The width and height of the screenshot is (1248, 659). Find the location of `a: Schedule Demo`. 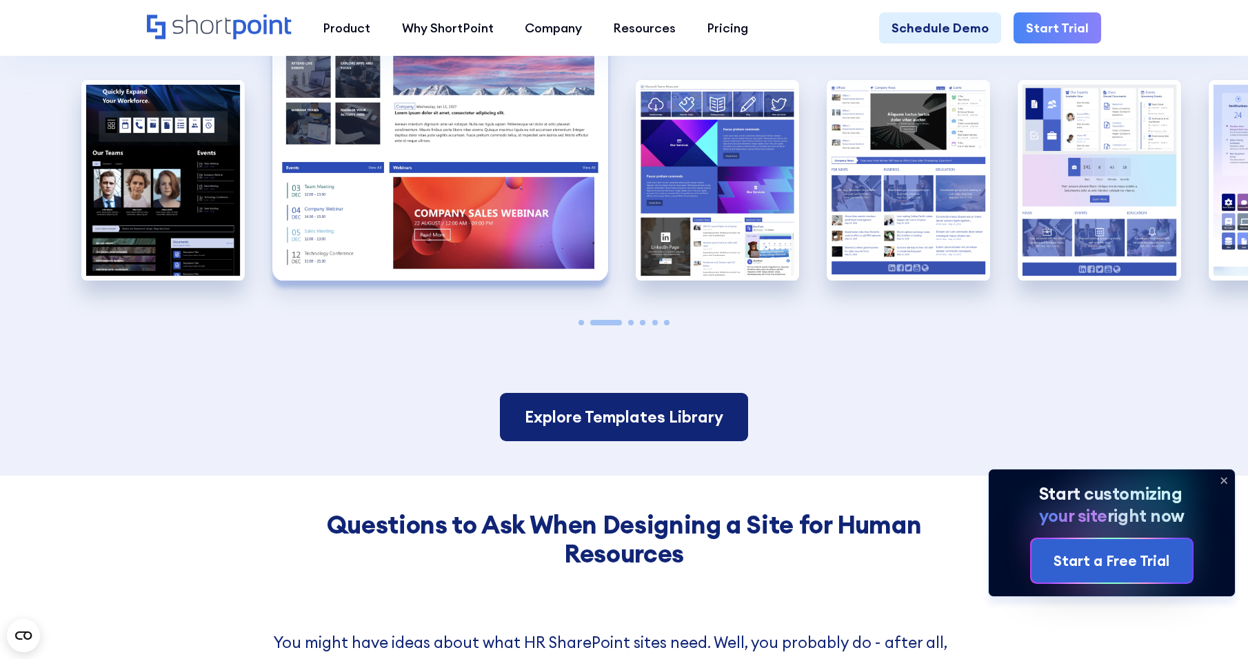

a: Schedule Demo is located at coordinates (940, 28).